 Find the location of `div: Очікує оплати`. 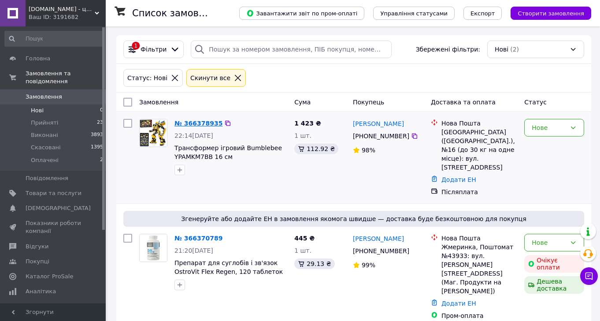

div: Очікує оплати is located at coordinates (554, 264).